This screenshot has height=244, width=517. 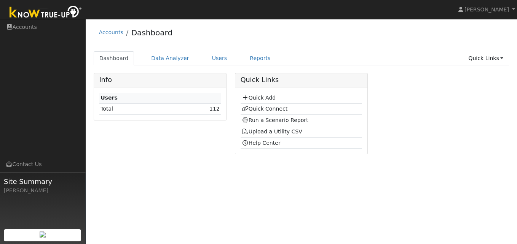 What do you see at coordinates (111, 32) in the screenshot?
I see `a: Accounts` at bounding box center [111, 32].